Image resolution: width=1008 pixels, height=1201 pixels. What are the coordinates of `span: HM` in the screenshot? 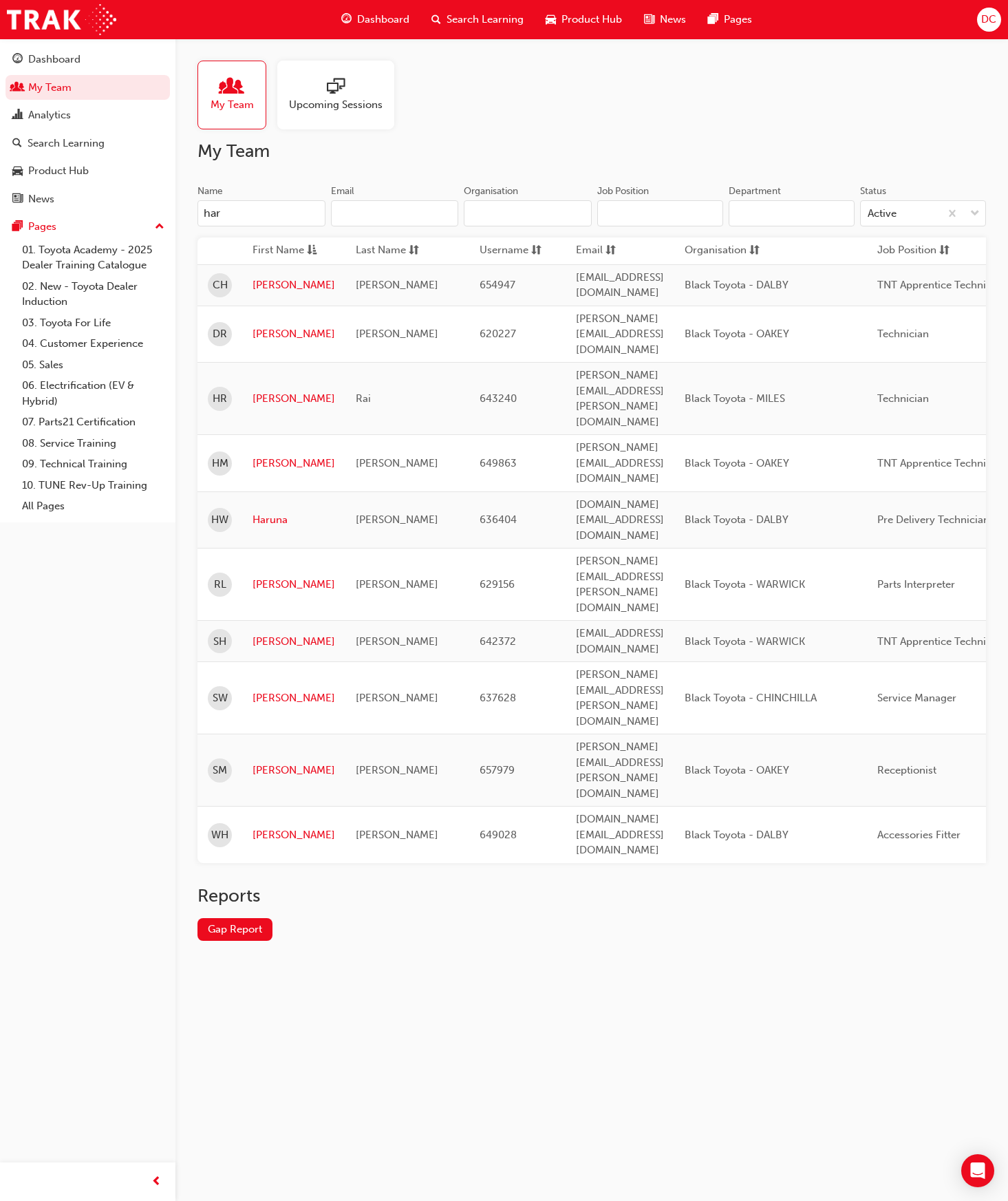 It's located at (220, 464).